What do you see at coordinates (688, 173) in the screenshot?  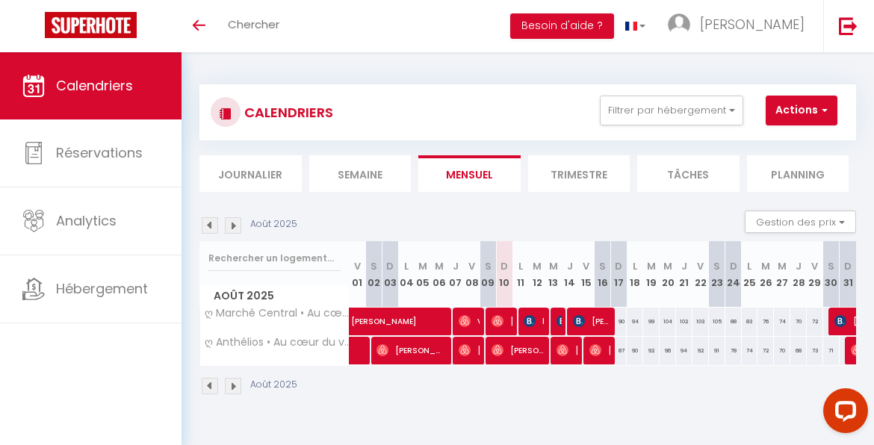 I see `li: Tâches` at bounding box center [688, 173].